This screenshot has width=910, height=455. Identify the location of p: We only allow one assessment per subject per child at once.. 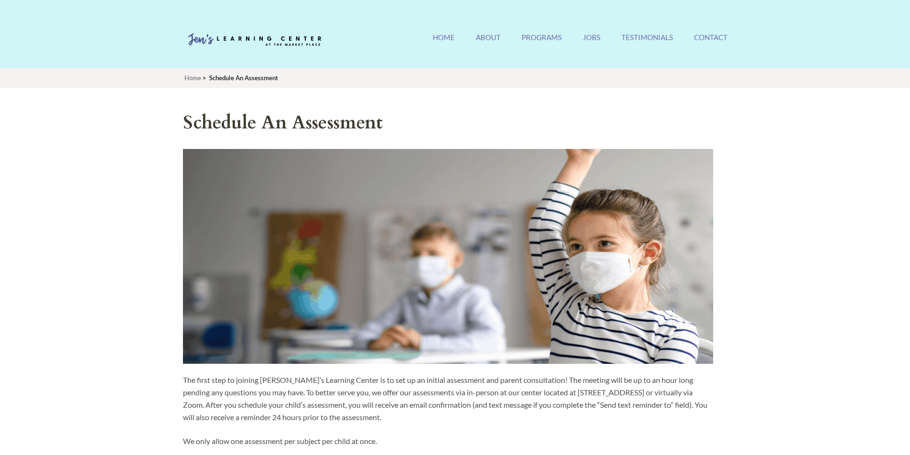
(448, 442).